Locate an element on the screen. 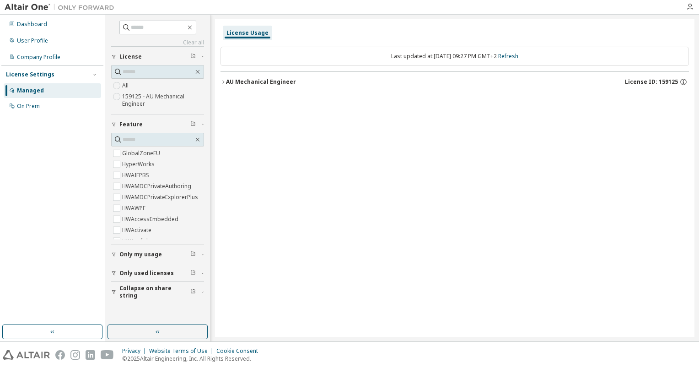 The image size is (699, 368). button: Only used licenses is located at coordinates (157, 273).